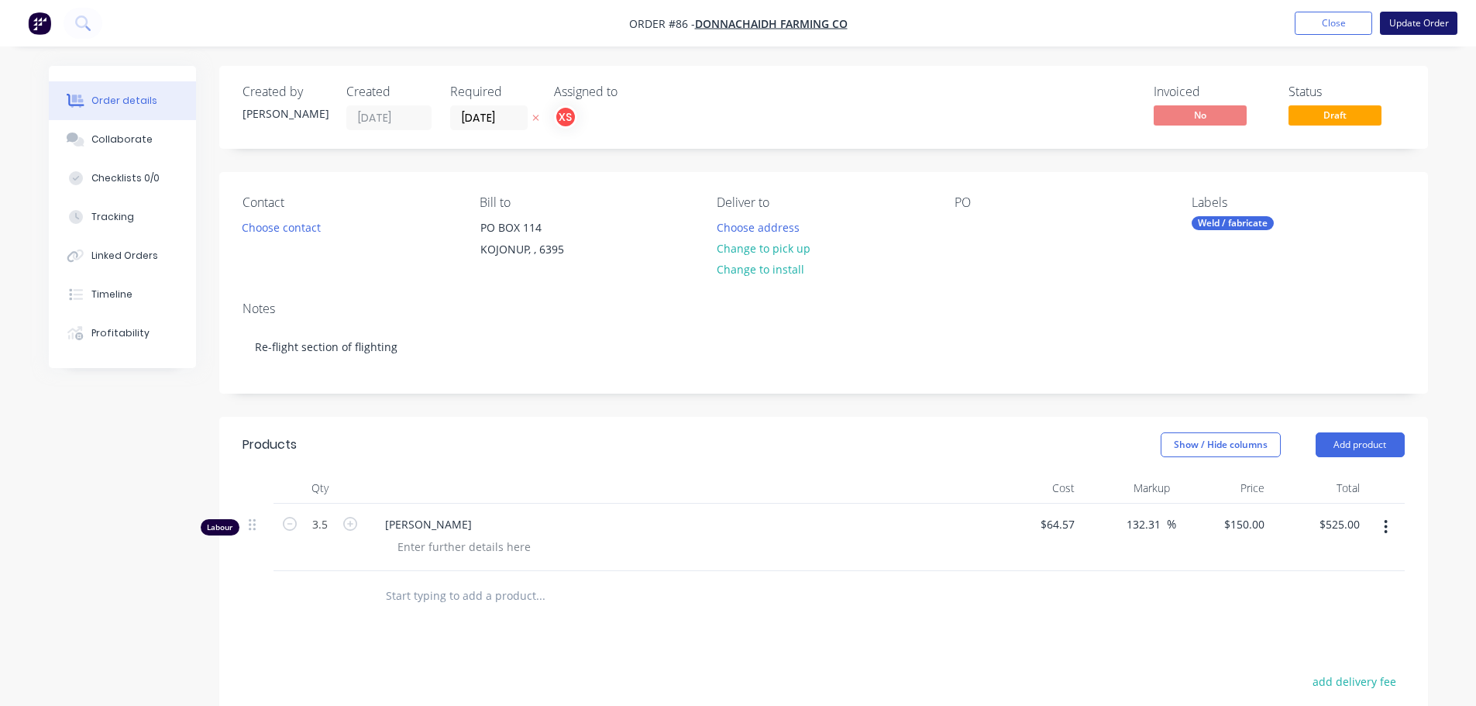 The image size is (1476, 706). I want to click on button: Tracking, so click(122, 217).